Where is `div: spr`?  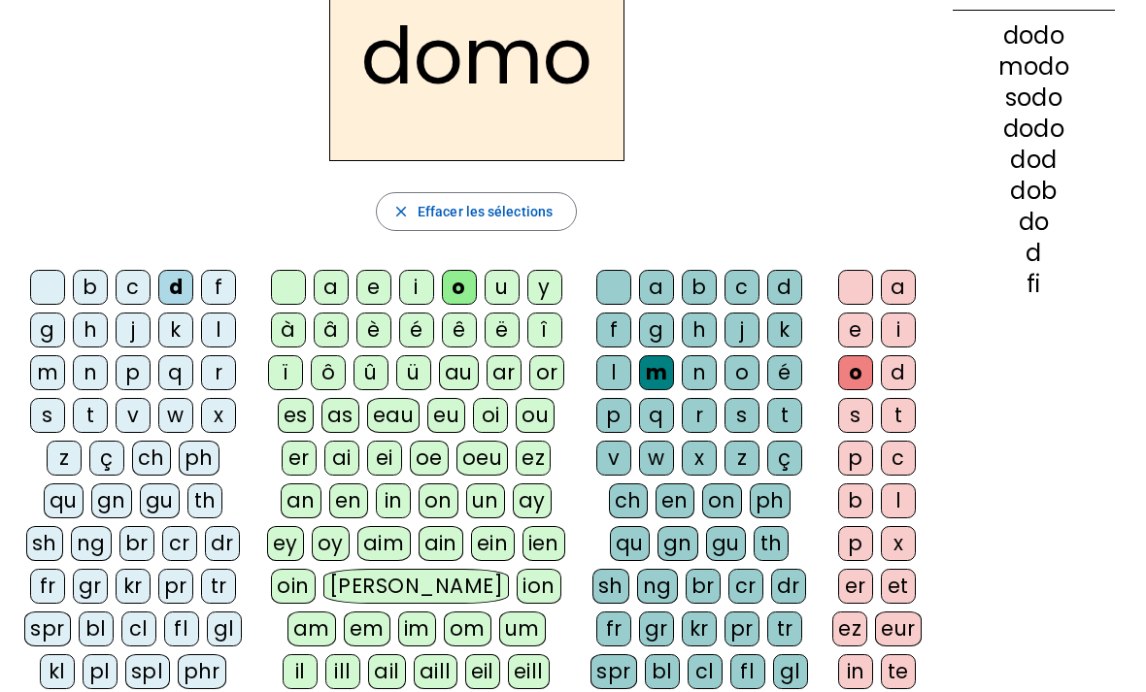
div: spr is located at coordinates (614, 672).